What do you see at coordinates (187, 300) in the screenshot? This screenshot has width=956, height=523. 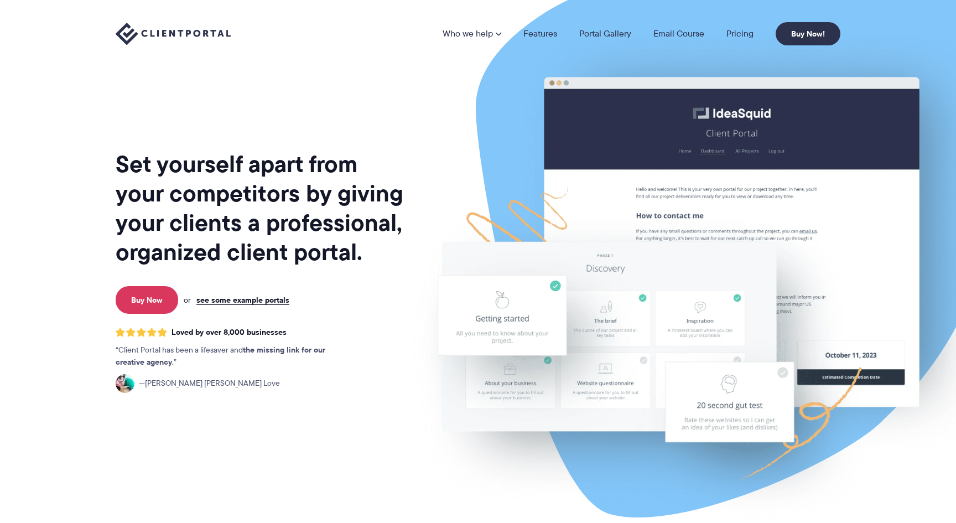 I see `span: or` at bounding box center [187, 300].